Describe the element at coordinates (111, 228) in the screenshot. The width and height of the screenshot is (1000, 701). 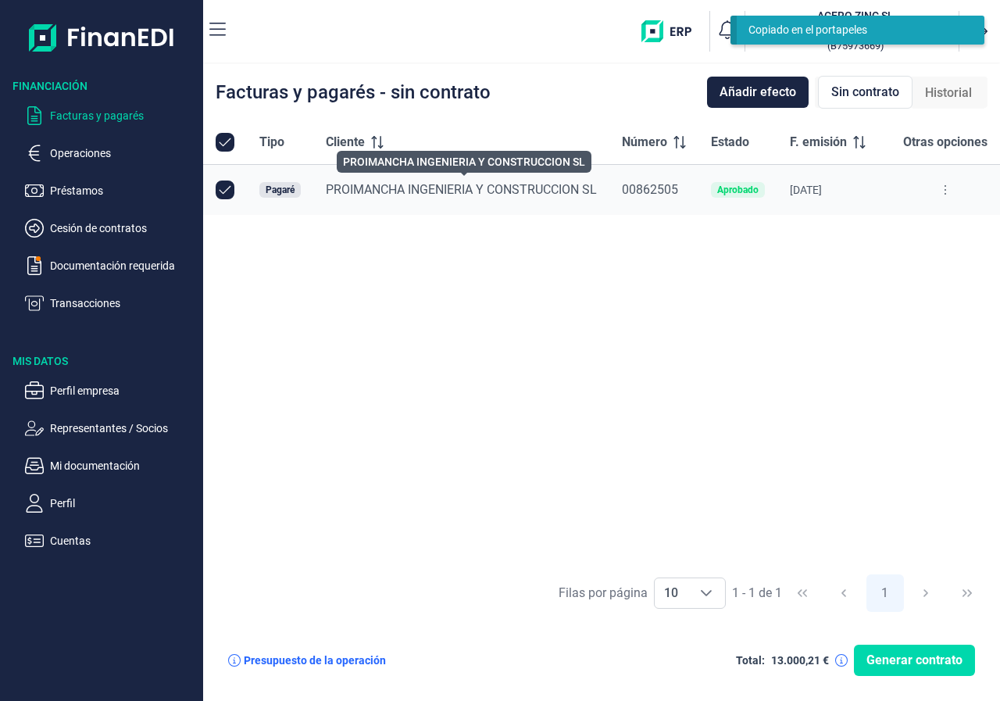
I see `button: Cesión de contratos` at that location.